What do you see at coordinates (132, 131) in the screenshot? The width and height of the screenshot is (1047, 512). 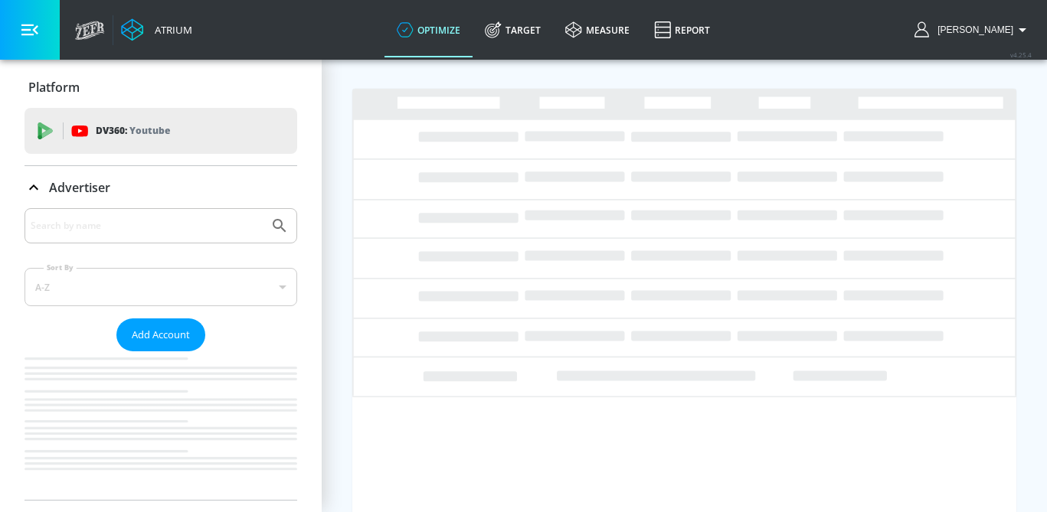 I see `p: DV360:` at bounding box center [132, 131].